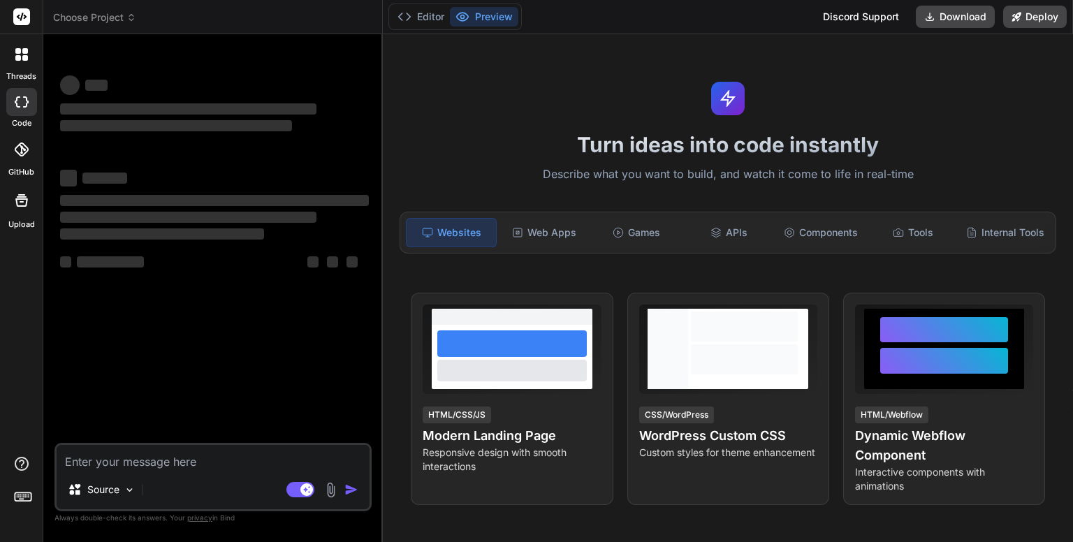 The image size is (1073, 542). What do you see at coordinates (213, 518) in the screenshot?
I see `p: Always double-check its answers. Your in Bind` at bounding box center [213, 518].